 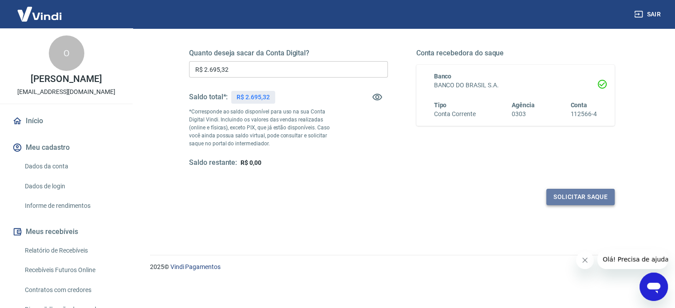 I want to click on h5: Saldo total*:, so click(x=208, y=97).